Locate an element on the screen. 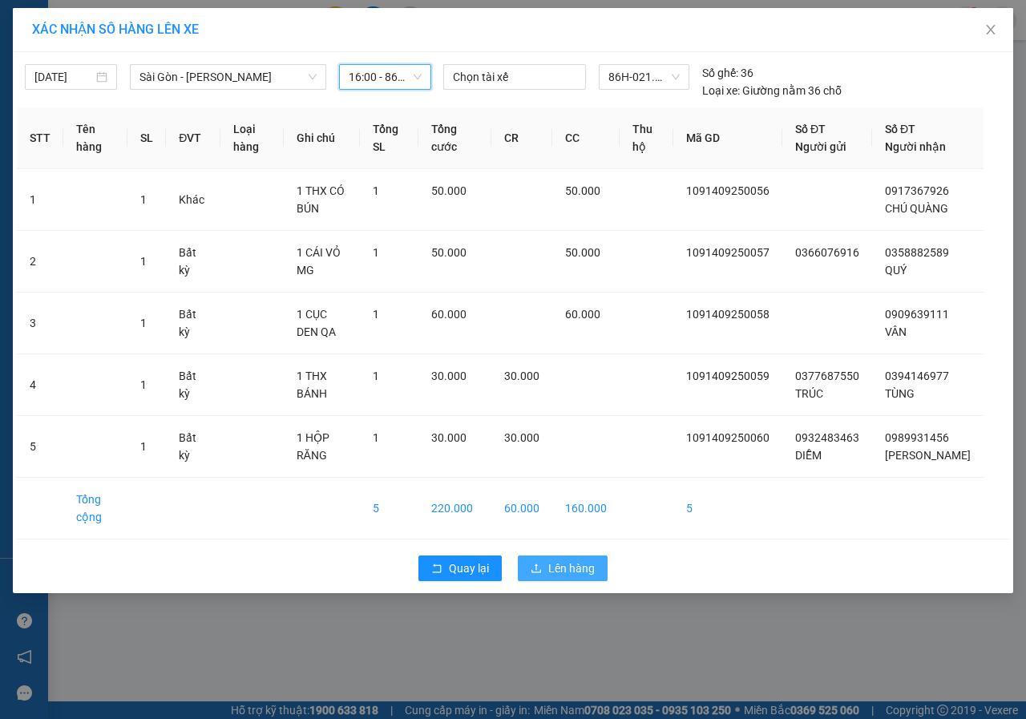 The image size is (1026, 719). b: GỬI : 109 QL 13 is located at coordinates (84, 113).